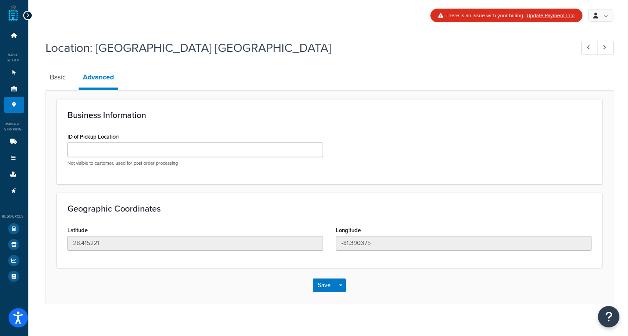  Describe the element at coordinates (485, 15) in the screenshot. I see `span: There is an issue with your billing.` at that location.